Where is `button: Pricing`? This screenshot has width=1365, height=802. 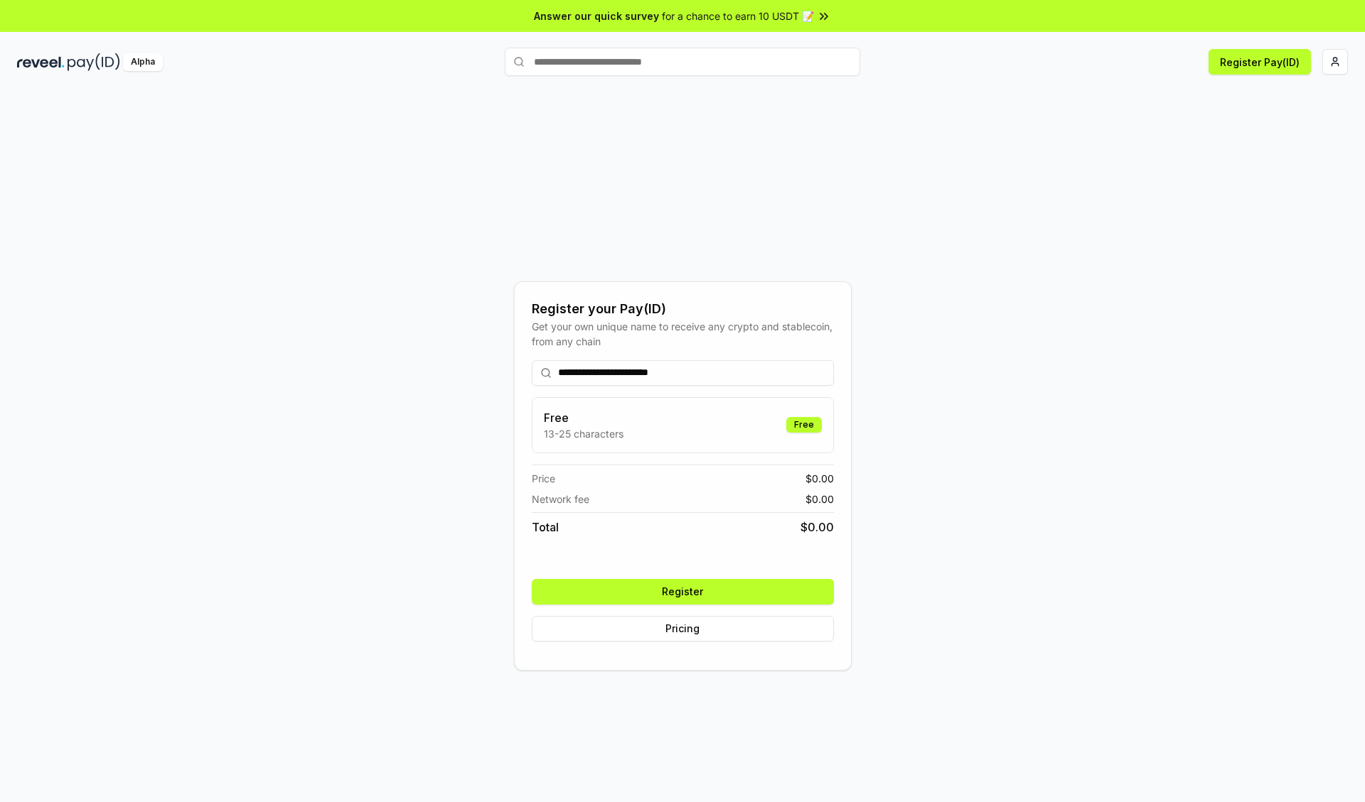
button: Pricing is located at coordinates (682, 629).